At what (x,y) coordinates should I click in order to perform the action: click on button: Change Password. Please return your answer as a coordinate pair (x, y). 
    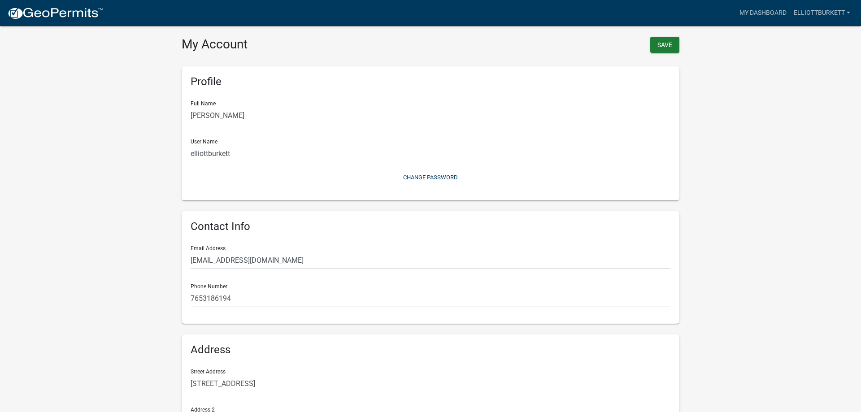
    Looking at the image, I should click on (431, 177).